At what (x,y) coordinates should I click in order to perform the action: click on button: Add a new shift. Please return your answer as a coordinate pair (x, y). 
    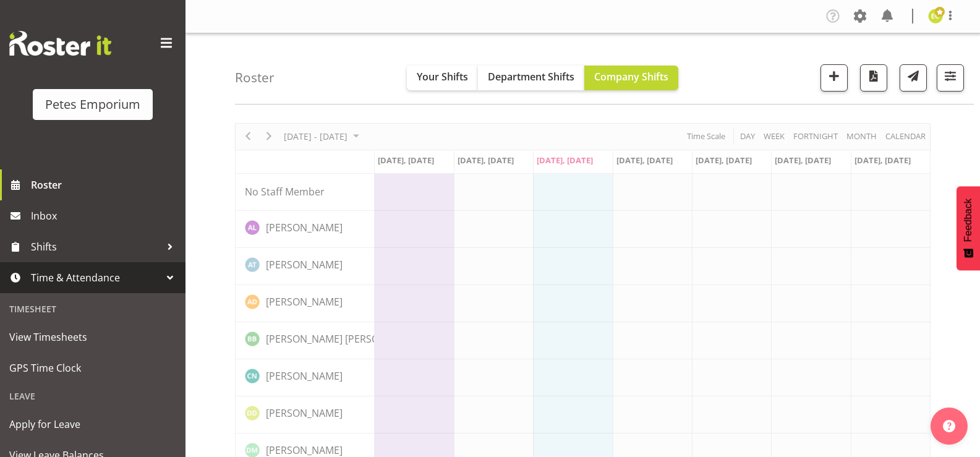
    Looking at the image, I should click on (834, 78).